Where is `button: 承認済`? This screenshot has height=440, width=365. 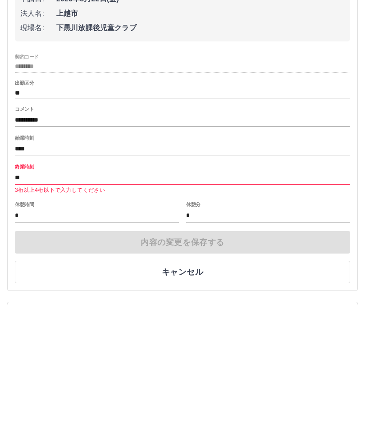 button: 承認済 is located at coordinates (183, 65).